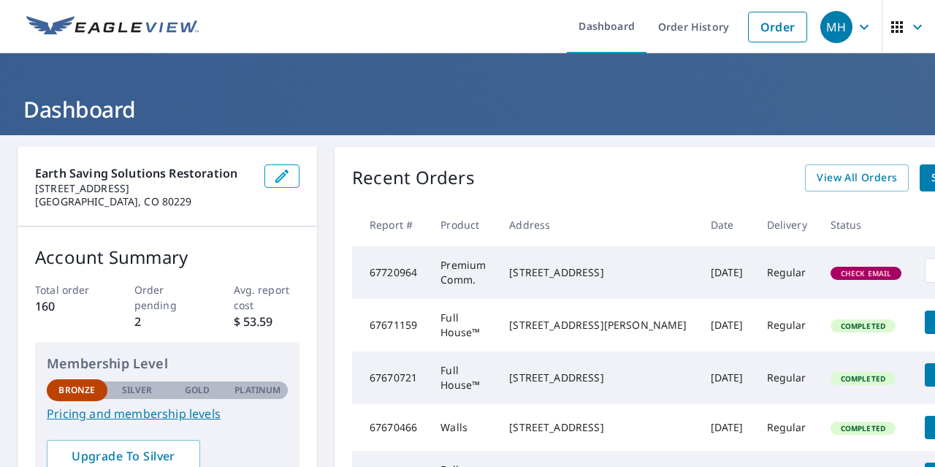  What do you see at coordinates (144, 173) in the screenshot?
I see `p: Earth Saving Solutions Restoration` at bounding box center [144, 173].